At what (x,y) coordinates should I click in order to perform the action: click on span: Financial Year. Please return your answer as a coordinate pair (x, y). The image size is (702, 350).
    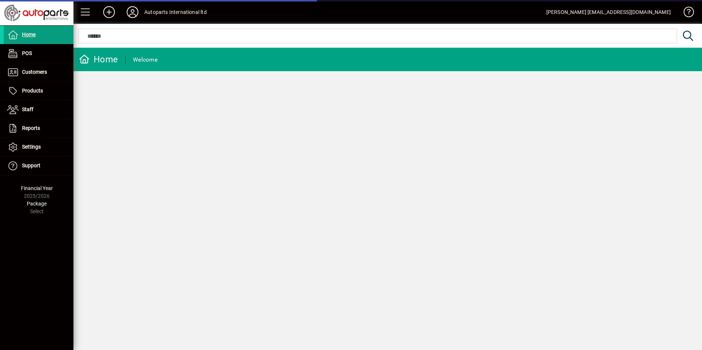
    Looking at the image, I should click on (37, 188).